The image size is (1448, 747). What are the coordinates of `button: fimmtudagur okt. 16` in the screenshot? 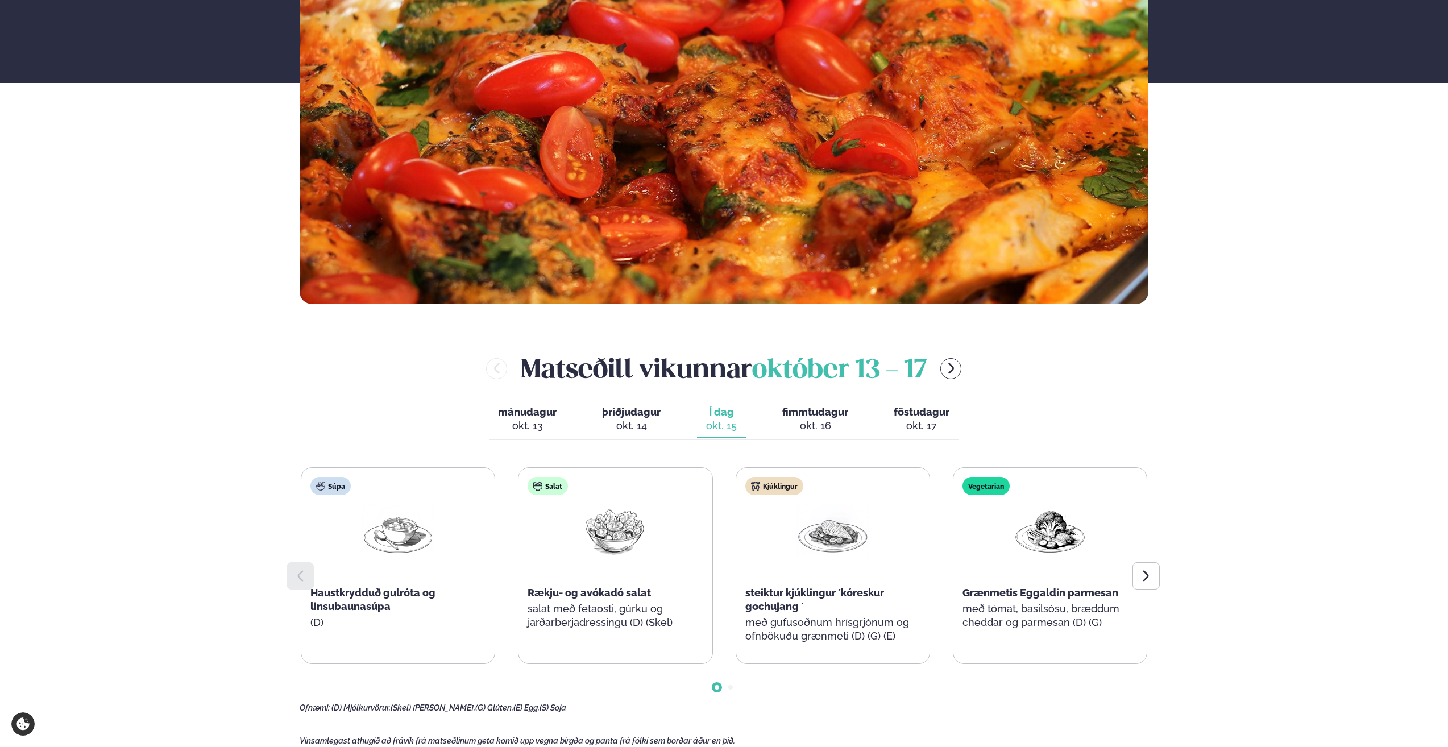 It's located at (815, 419).